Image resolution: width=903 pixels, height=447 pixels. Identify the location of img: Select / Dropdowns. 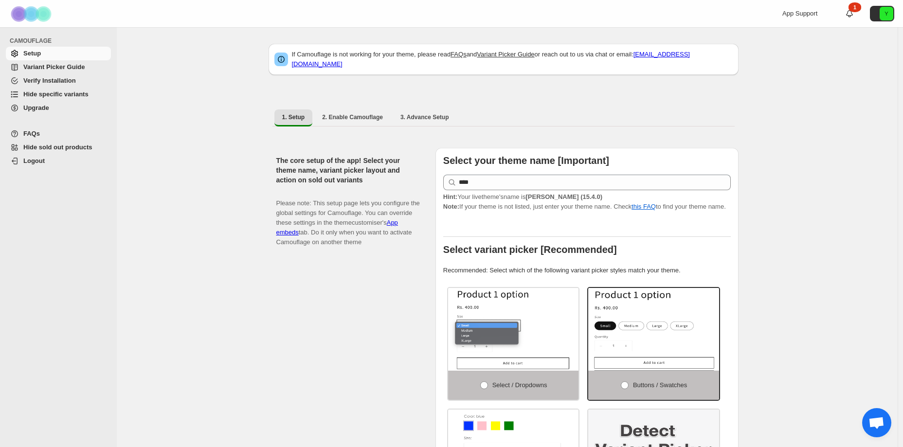
(513, 329).